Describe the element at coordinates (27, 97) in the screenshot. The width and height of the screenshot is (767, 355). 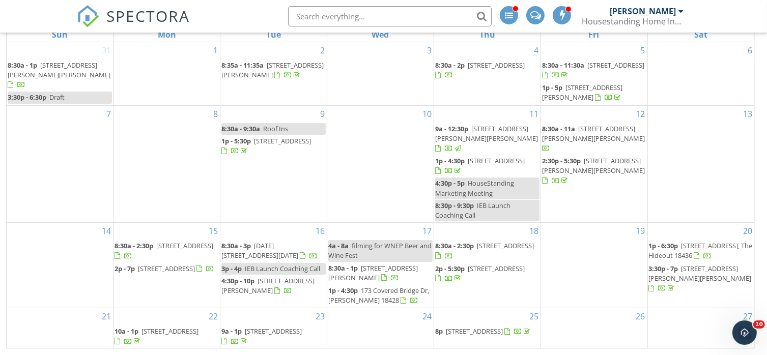
I see `span: 3:30p - 6:30p` at that location.